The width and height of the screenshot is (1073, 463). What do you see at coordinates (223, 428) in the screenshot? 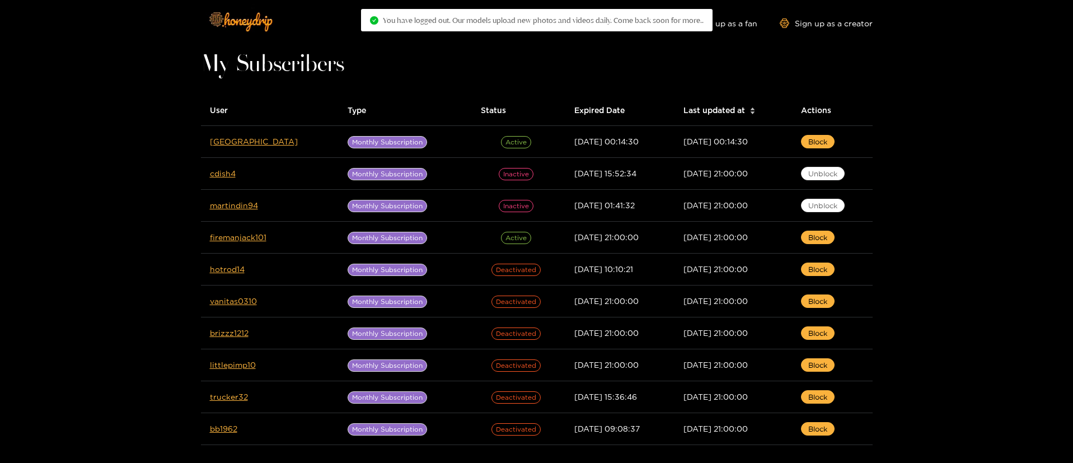
I see `a: bb1962` at bounding box center [223, 428].